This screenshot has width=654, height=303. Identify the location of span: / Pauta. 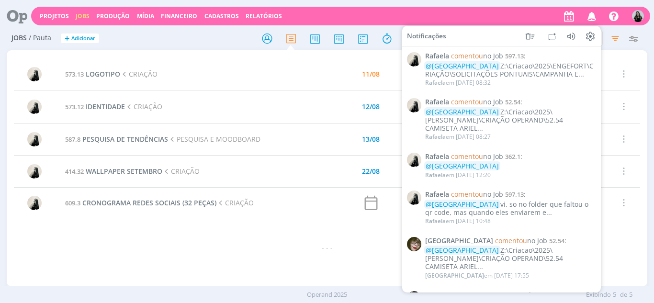
(40, 38).